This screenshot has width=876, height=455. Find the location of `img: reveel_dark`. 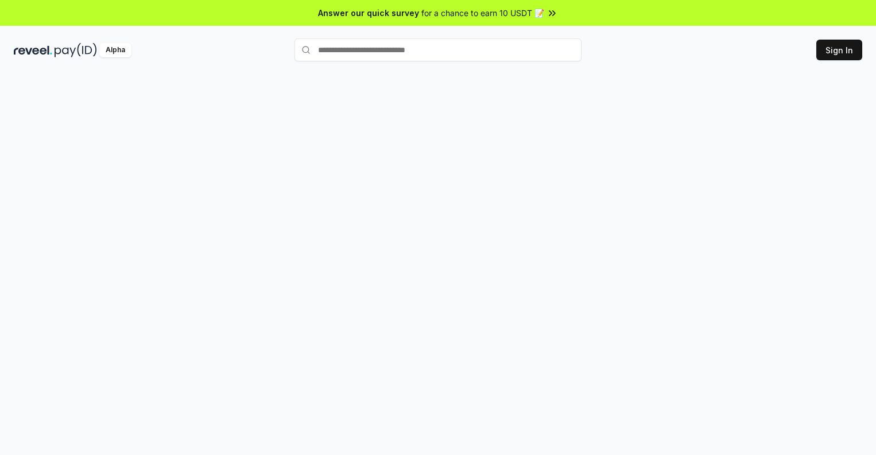

img: reveel_dark is located at coordinates (33, 50).